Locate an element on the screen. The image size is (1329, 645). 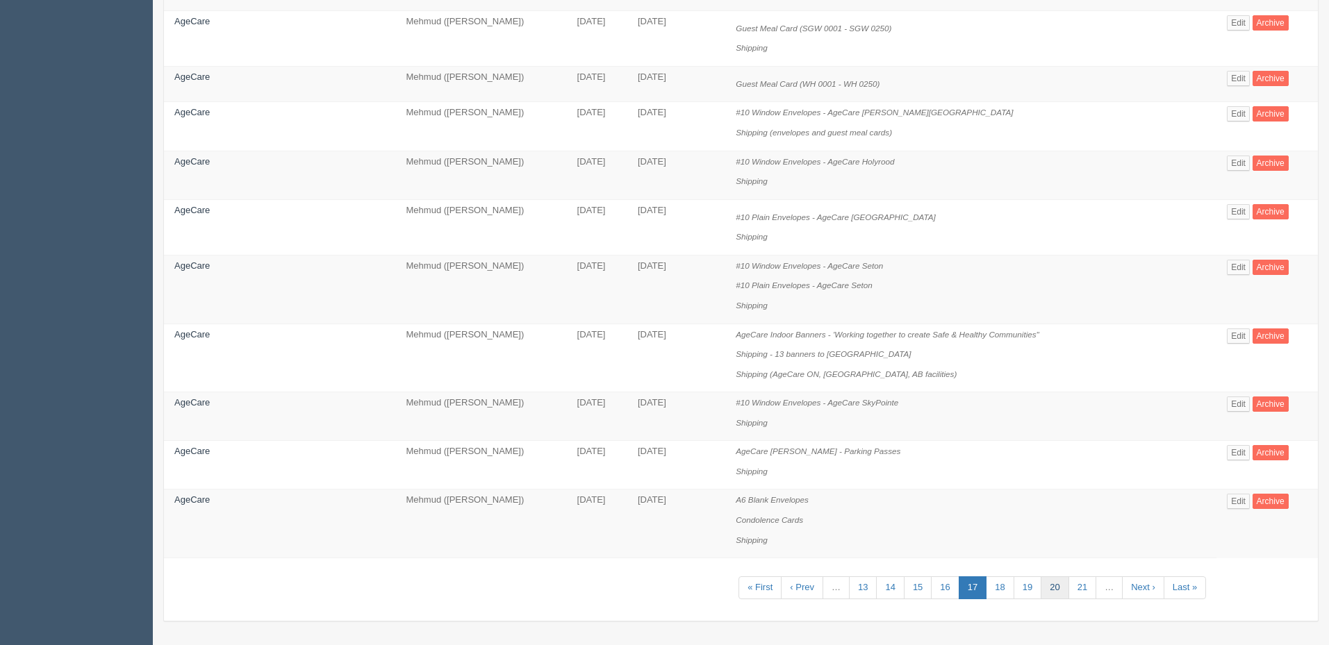
i: A6 Blank Envelopes is located at coordinates (772, 499).